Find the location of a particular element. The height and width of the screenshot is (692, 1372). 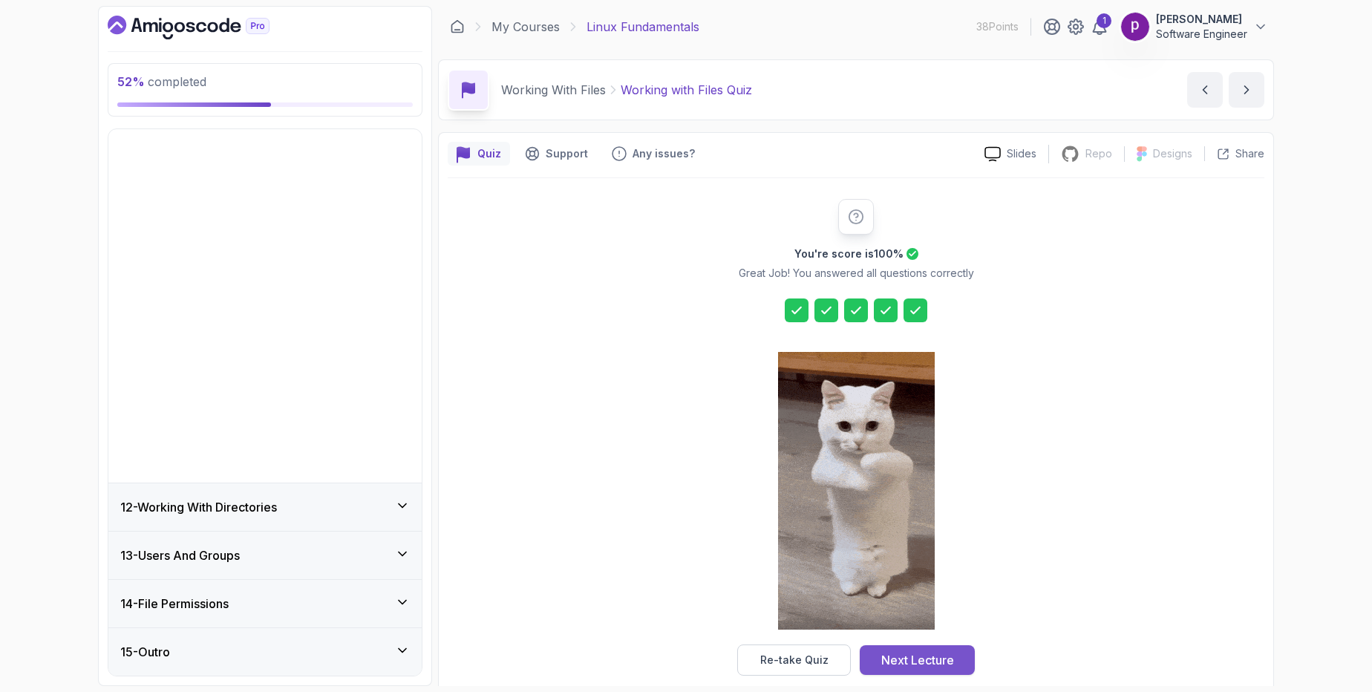

p: Working With Files is located at coordinates (553, 90).